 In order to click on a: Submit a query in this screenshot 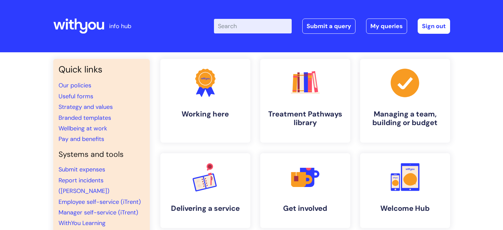, I will do `click(329, 26)`.